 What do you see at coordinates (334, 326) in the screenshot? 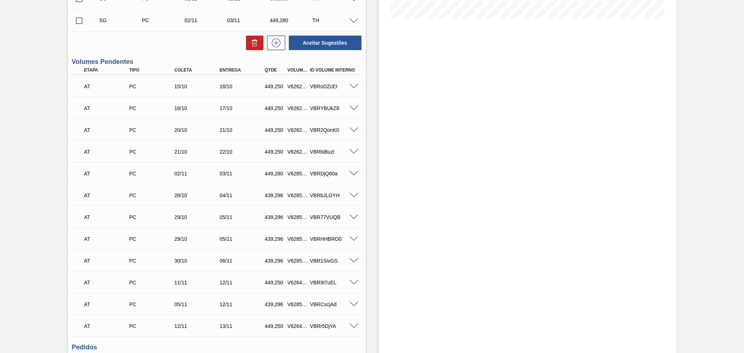
I see `div: VBRr5DjYA` at bounding box center [334, 326].